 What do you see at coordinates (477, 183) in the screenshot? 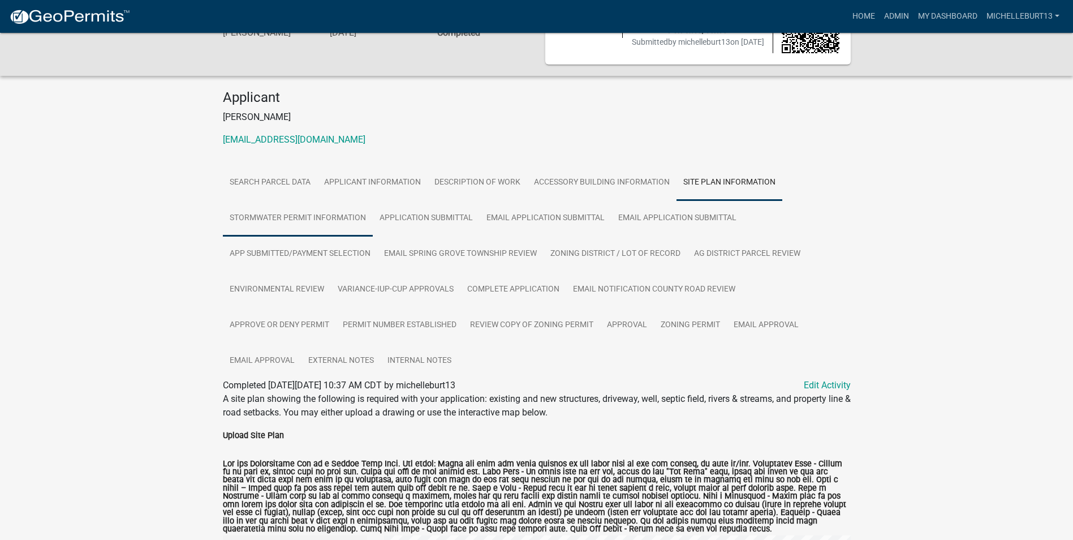
I see `a: DESCRIPTION OF WORK` at bounding box center [477, 183].